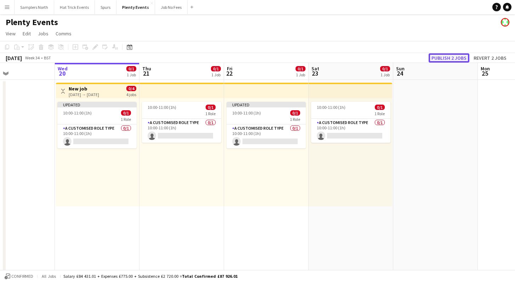 Image resolution: width=515 pixels, height=282 pixels. What do you see at coordinates (11, 34) in the screenshot?
I see `a: View` at bounding box center [11, 34].